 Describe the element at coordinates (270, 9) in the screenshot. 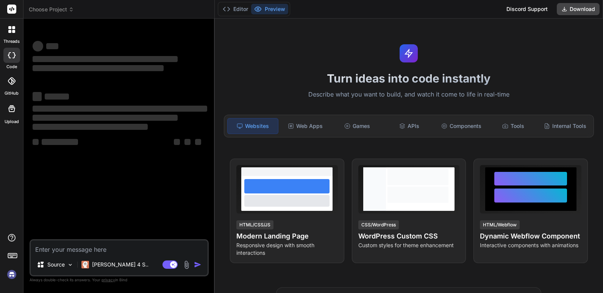

I see `button: Preview` at that location.